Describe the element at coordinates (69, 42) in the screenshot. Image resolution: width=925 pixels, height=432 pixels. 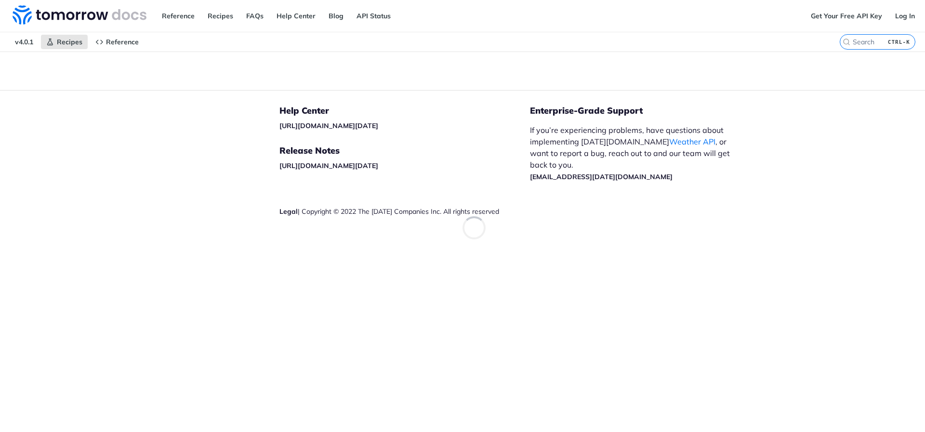
I see `span: Recipes` at that location.